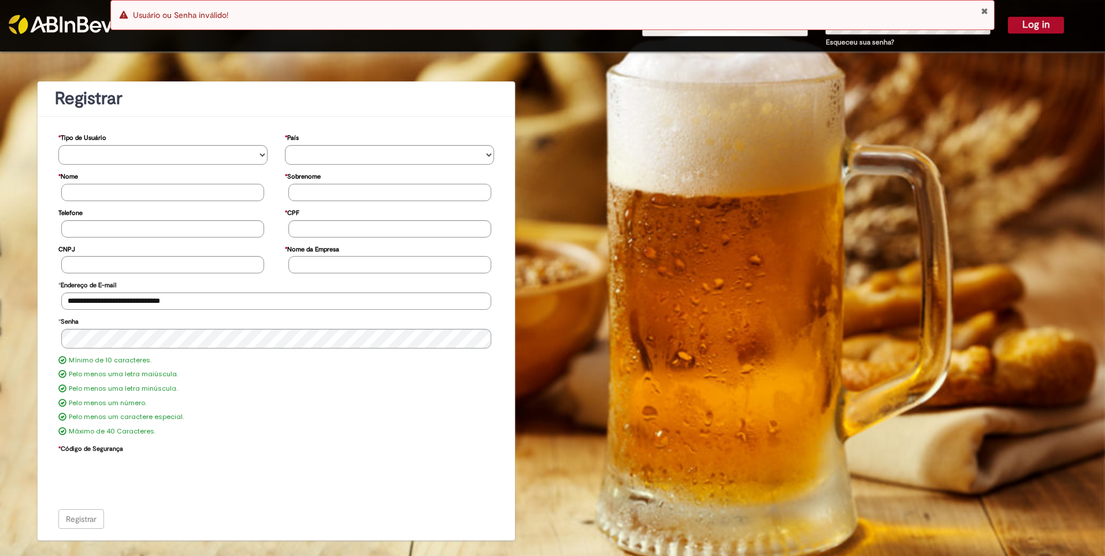 This screenshot has height=556, width=1105. Describe the element at coordinates (312, 248) in the screenshot. I see `label: Nome da Empresa` at that location.